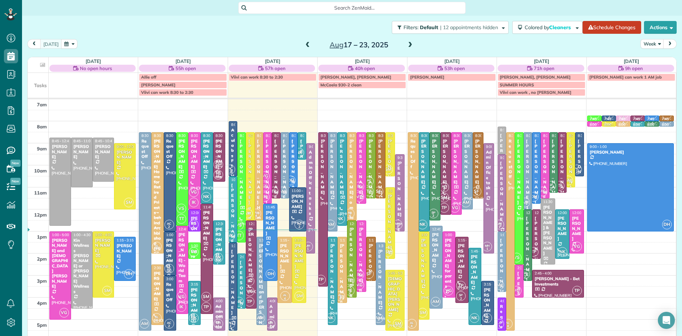 This screenshot has width=682, height=336. I want to click on span: 1:15 - 4:15, so click(289, 240).